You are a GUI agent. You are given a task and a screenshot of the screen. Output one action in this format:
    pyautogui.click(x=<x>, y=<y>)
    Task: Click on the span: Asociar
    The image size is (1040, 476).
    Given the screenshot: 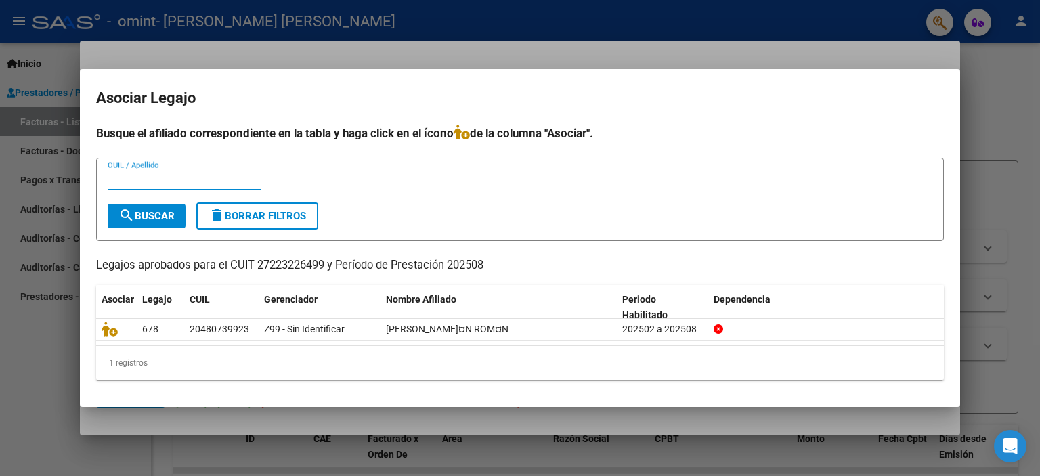 What is the action you would take?
    pyautogui.click(x=118, y=299)
    